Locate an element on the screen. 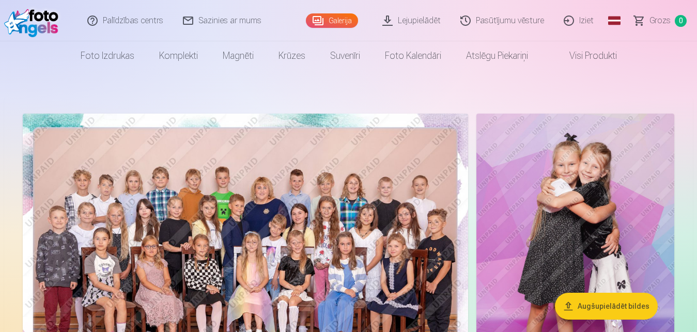 This screenshot has width=697, height=332. a: Galerija is located at coordinates (332, 21).